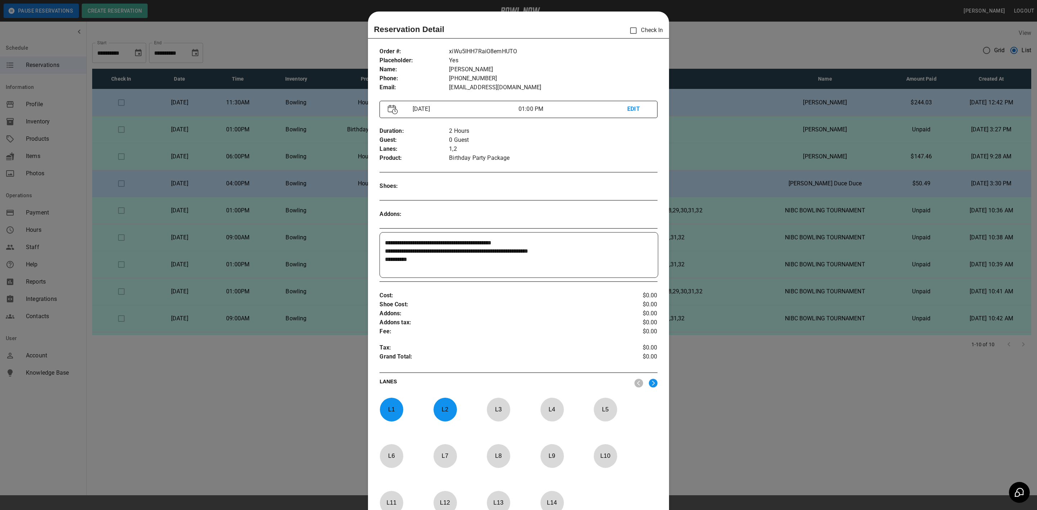  Describe the element at coordinates (504, 383) in the screenshot. I see `p: LANES` at that location.